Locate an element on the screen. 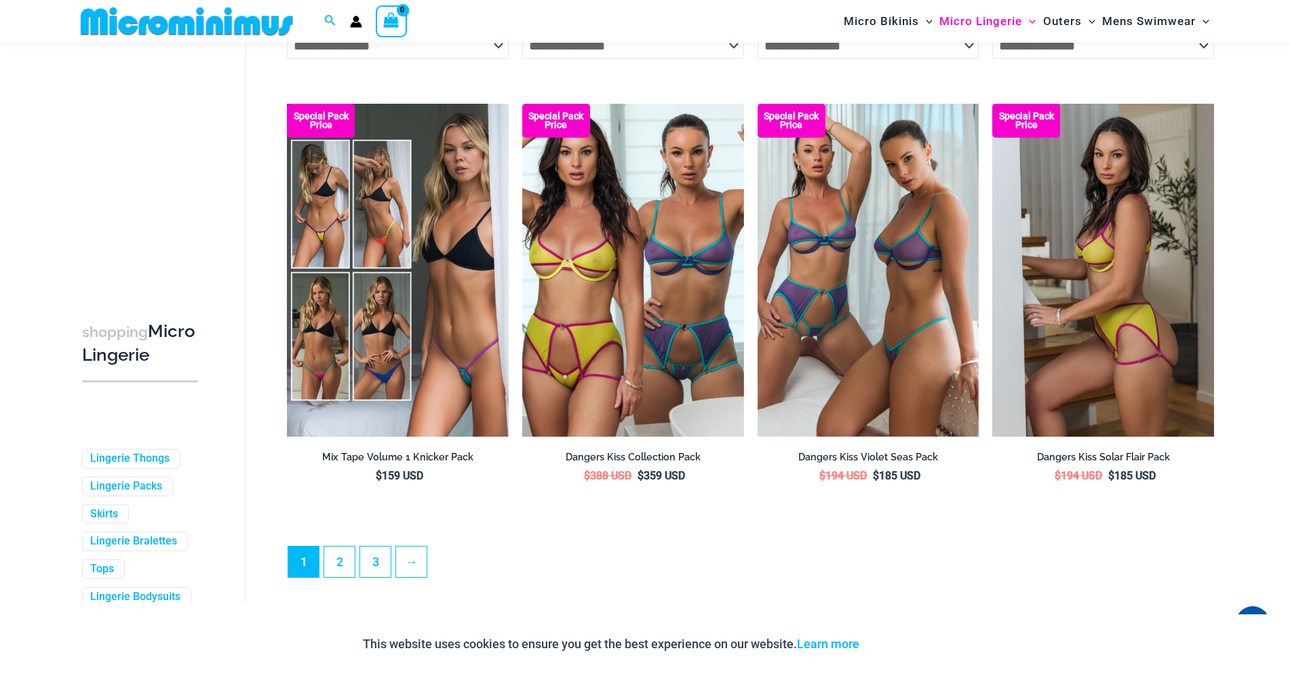 The image size is (1290, 674). img: Dangers kiss Collection Pack is located at coordinates (633, 270).